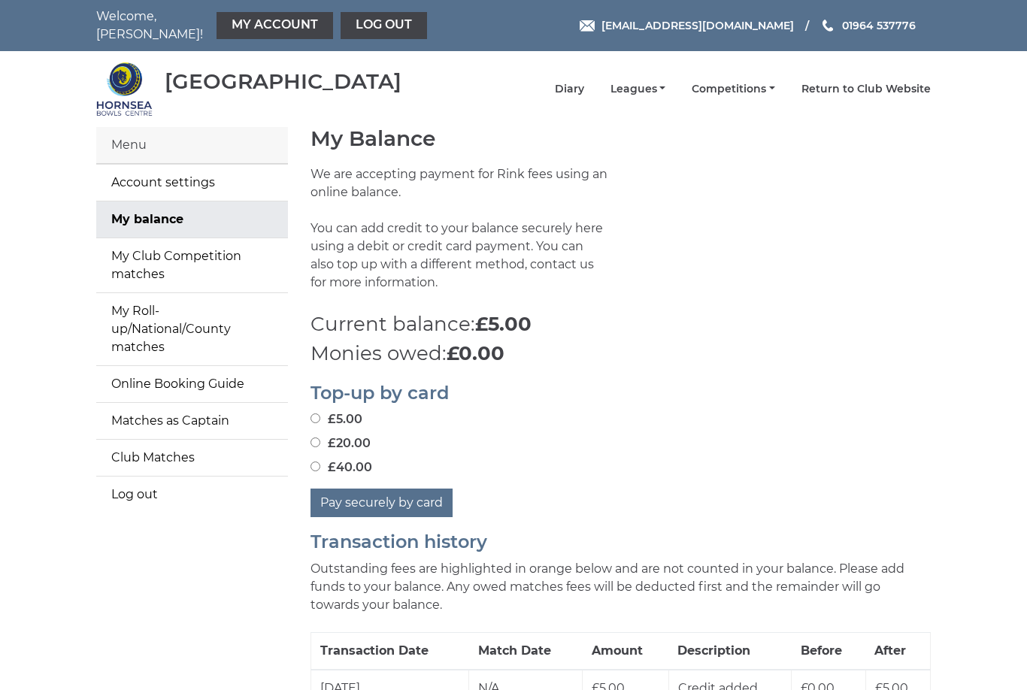  What do you see at coordinates (898, 651) in the screenshot?
I see `th: After` at bounding box center [898, 651].